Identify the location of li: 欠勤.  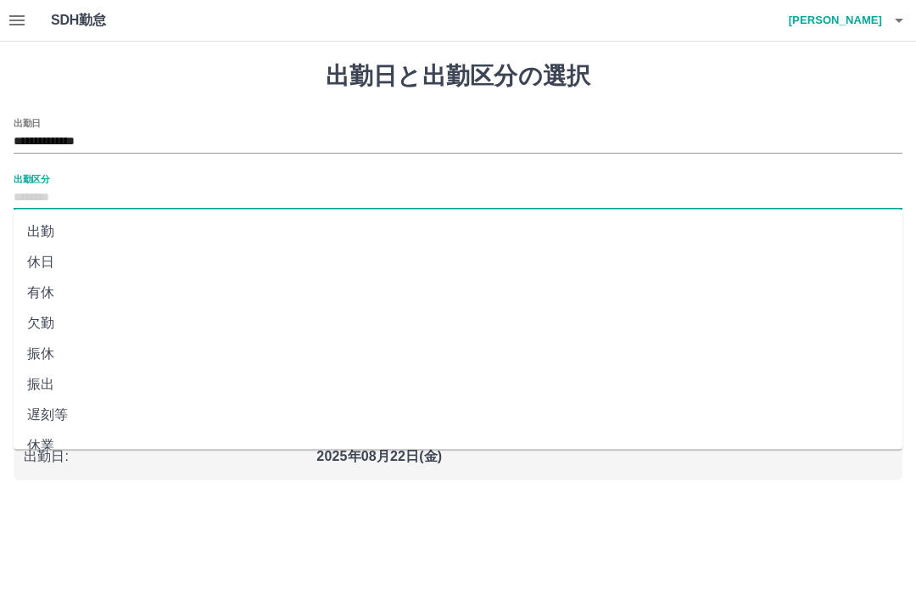
(458, 323).